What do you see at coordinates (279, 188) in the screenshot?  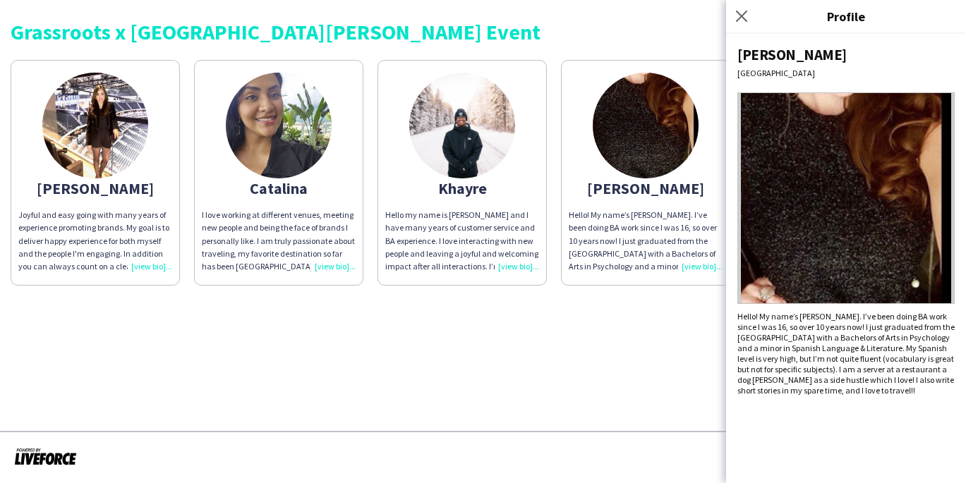 I see `div: Catalina` at bounding box center [279, 188].